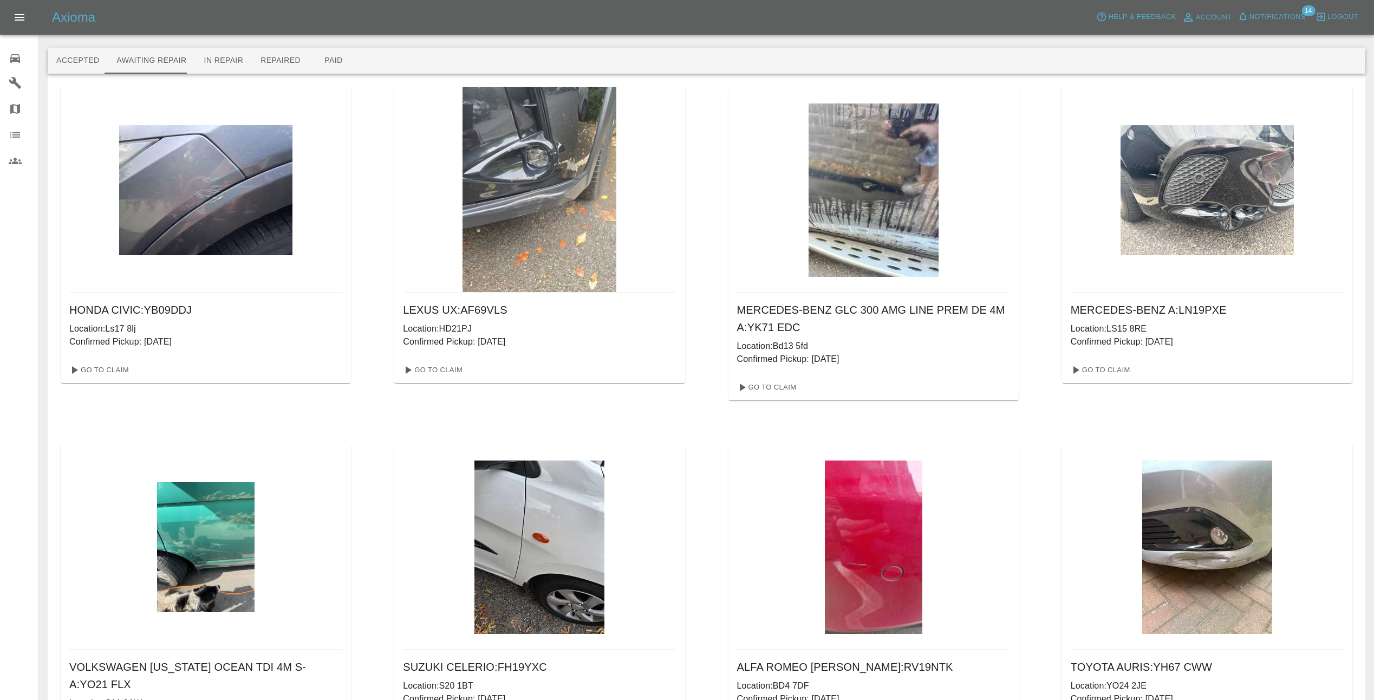 The height and width of the screenshot is (700, 1374). Describe the element at coordinates (224, 61) in the screenshot. I see `button: In Repair` at that location.